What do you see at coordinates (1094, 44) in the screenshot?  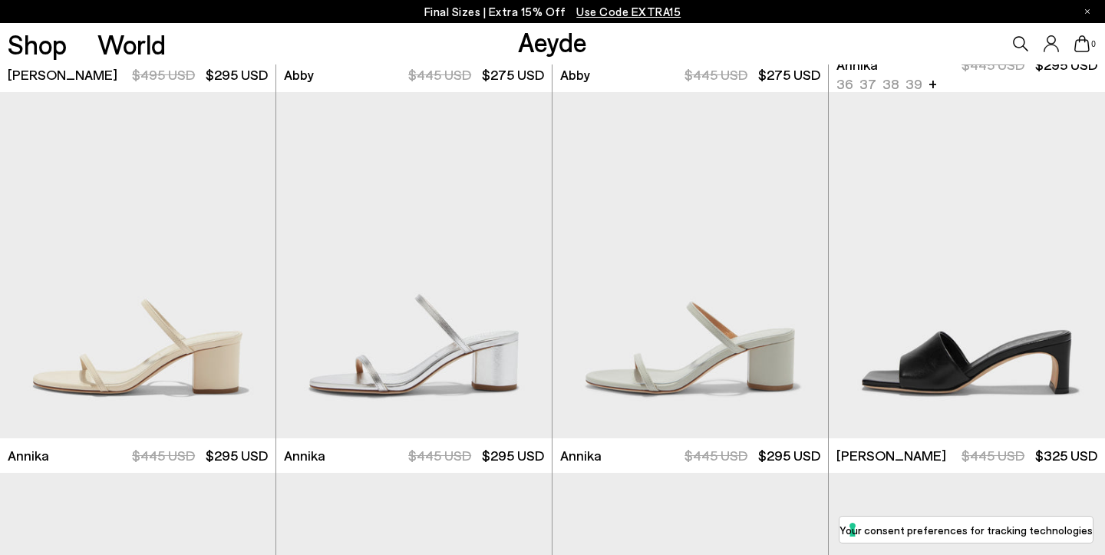 I see `span: 0` at bounding box center [1094, 44].